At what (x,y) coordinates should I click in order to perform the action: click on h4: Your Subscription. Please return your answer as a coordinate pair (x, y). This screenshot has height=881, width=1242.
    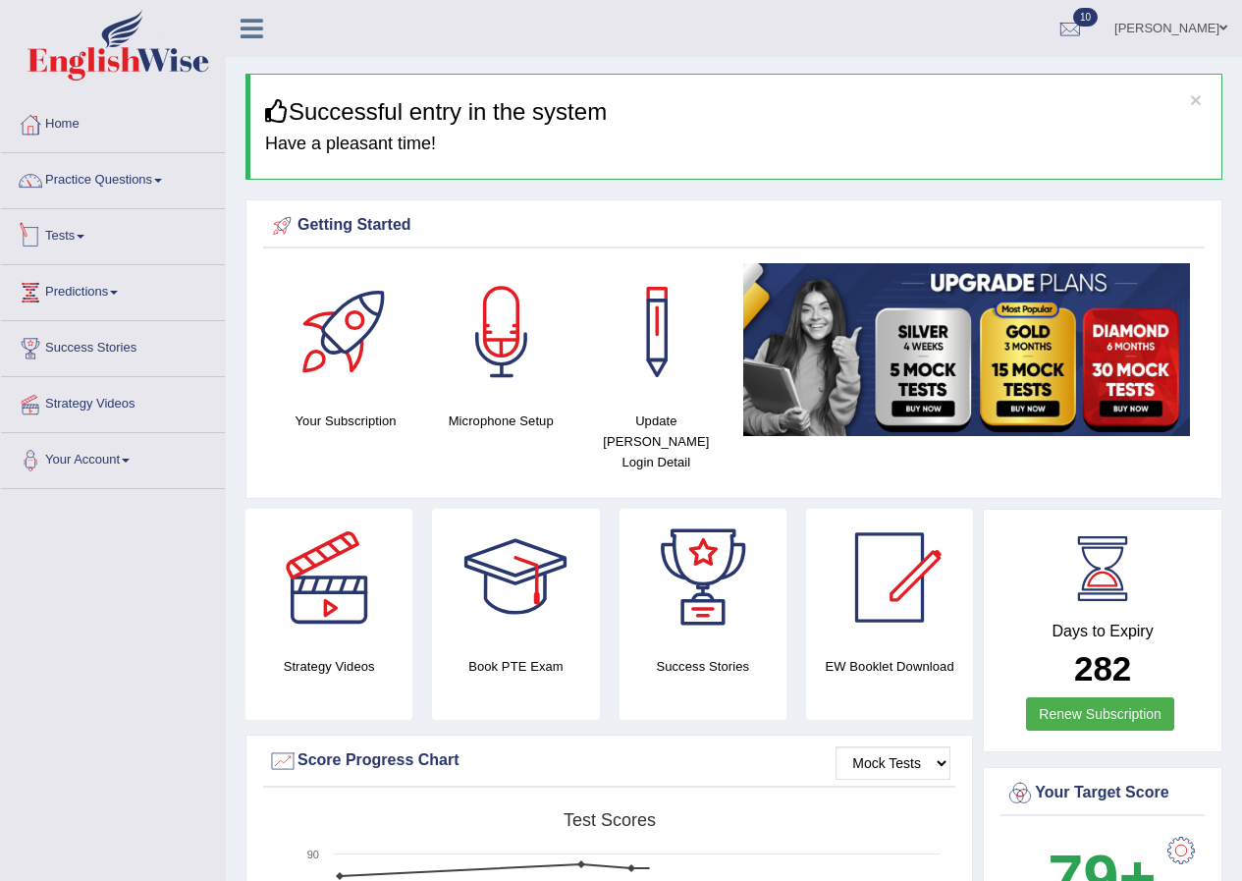
    Looking at the image, I should click on (346, 420).